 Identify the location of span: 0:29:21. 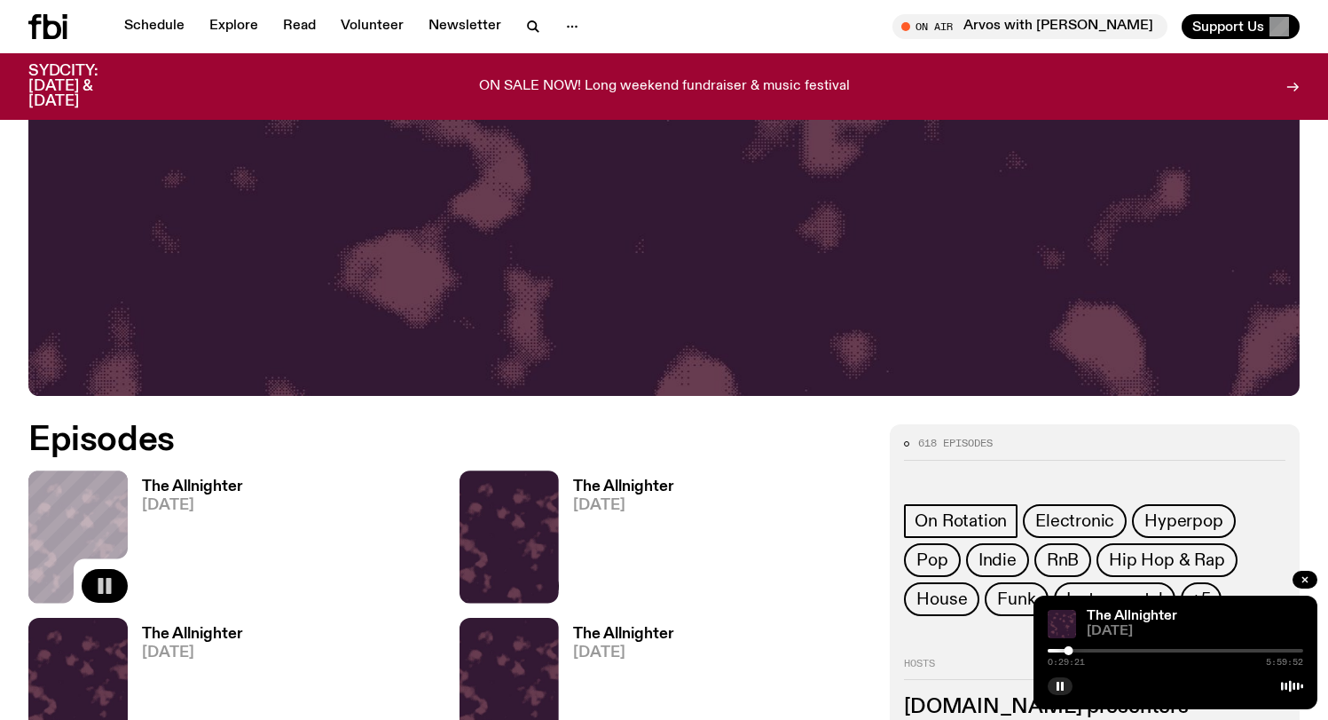
(1066, 662).